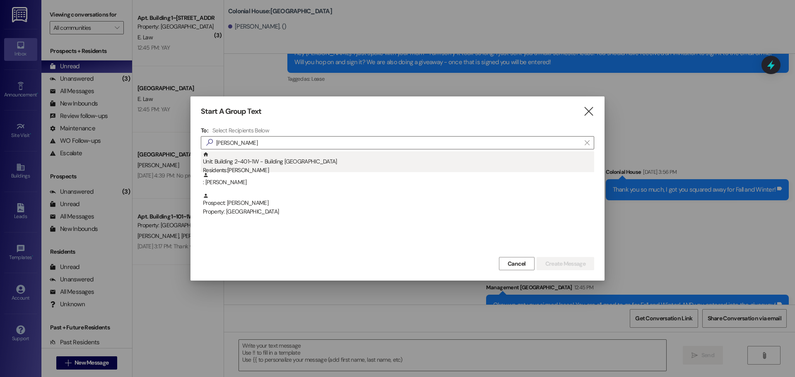  I want to click on span: Create Message, so click(565, 264).